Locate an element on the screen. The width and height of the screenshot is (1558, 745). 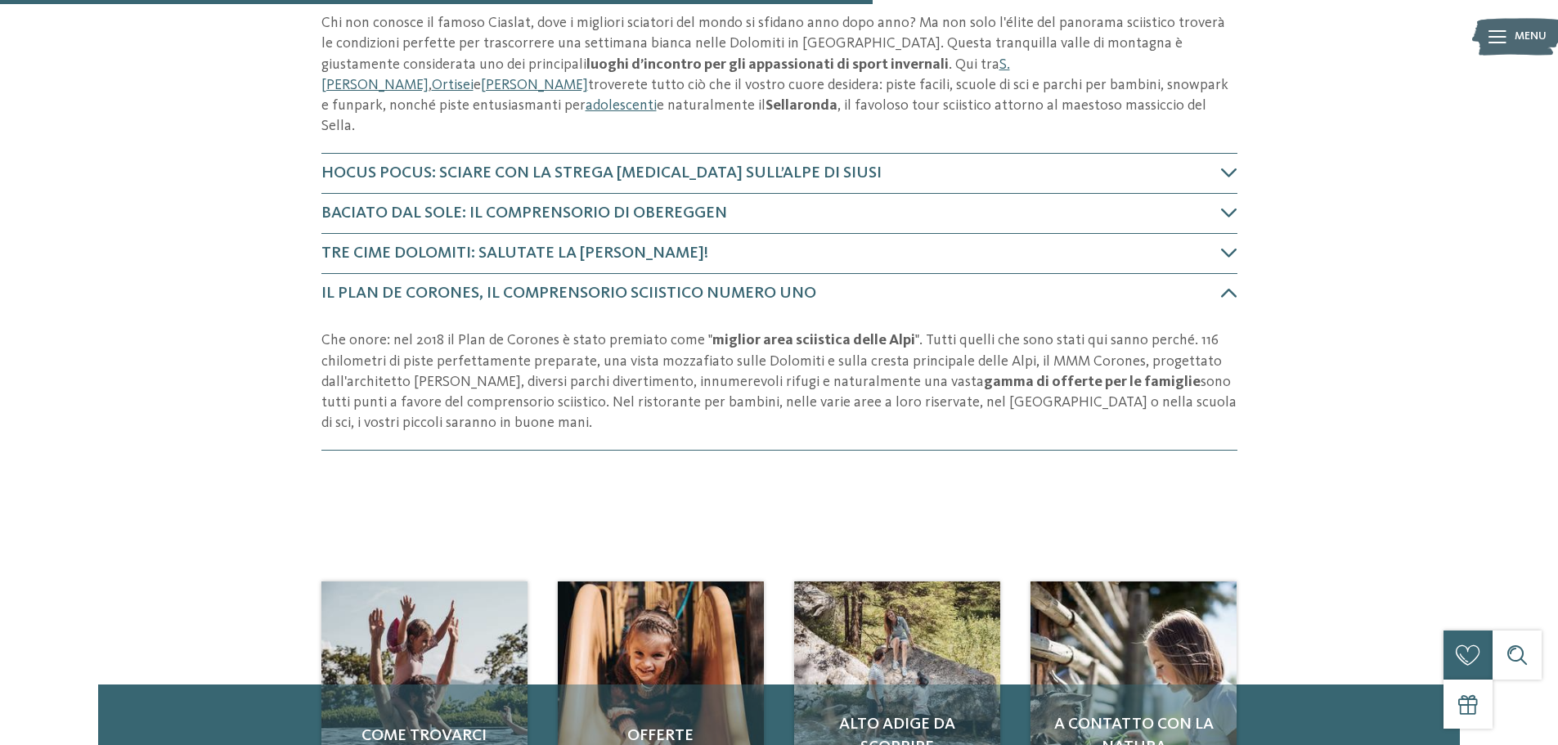
strong: miglior area sciistica delle Alpi is located at coordinates (814, 340).